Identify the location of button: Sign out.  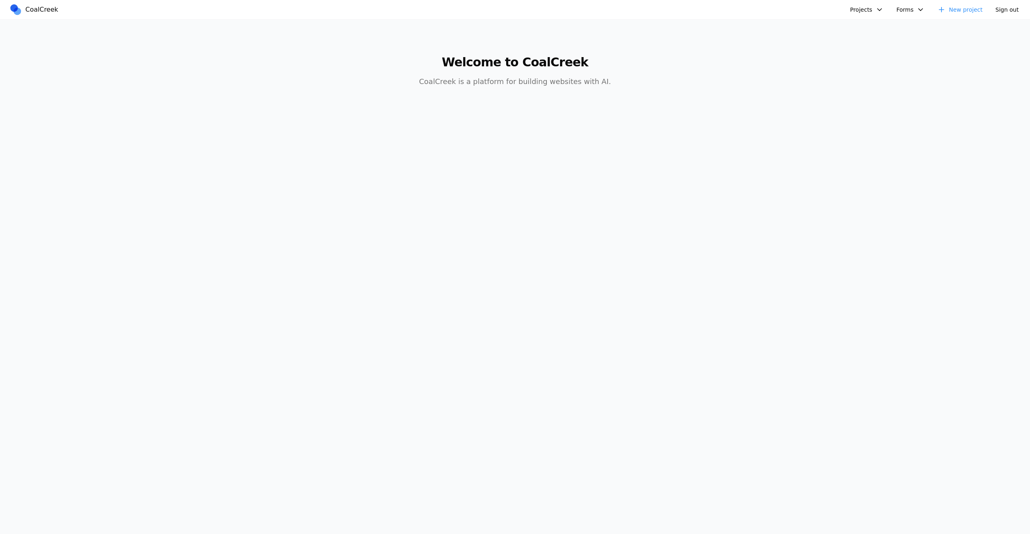
(1007, 10).